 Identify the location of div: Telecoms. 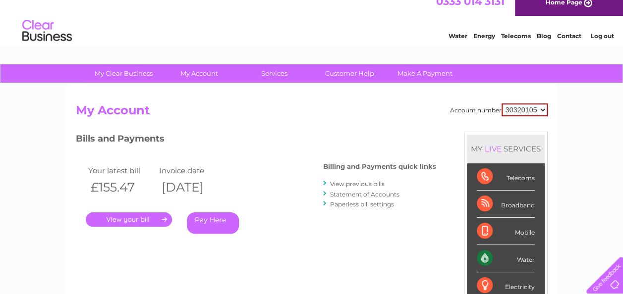
(506, 177).